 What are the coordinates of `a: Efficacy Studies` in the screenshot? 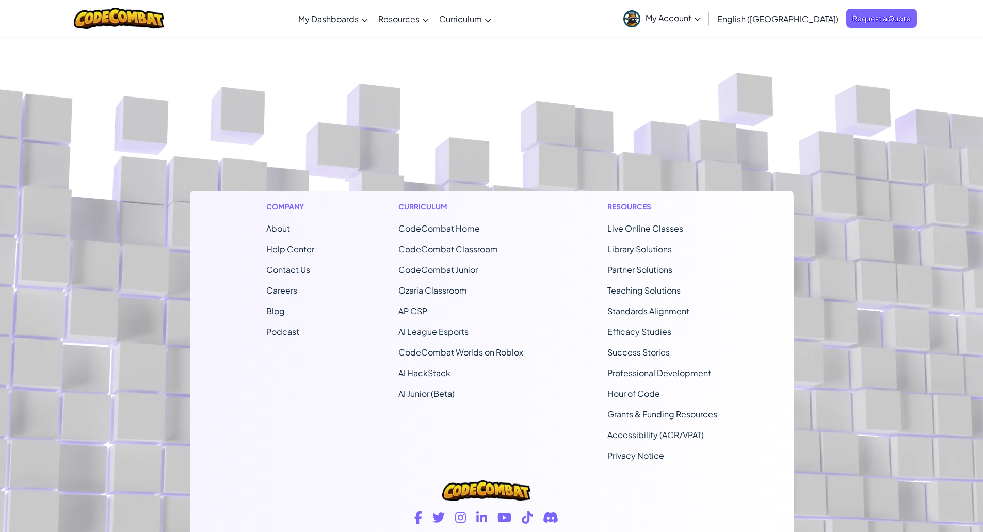 It's located at (639, 331).